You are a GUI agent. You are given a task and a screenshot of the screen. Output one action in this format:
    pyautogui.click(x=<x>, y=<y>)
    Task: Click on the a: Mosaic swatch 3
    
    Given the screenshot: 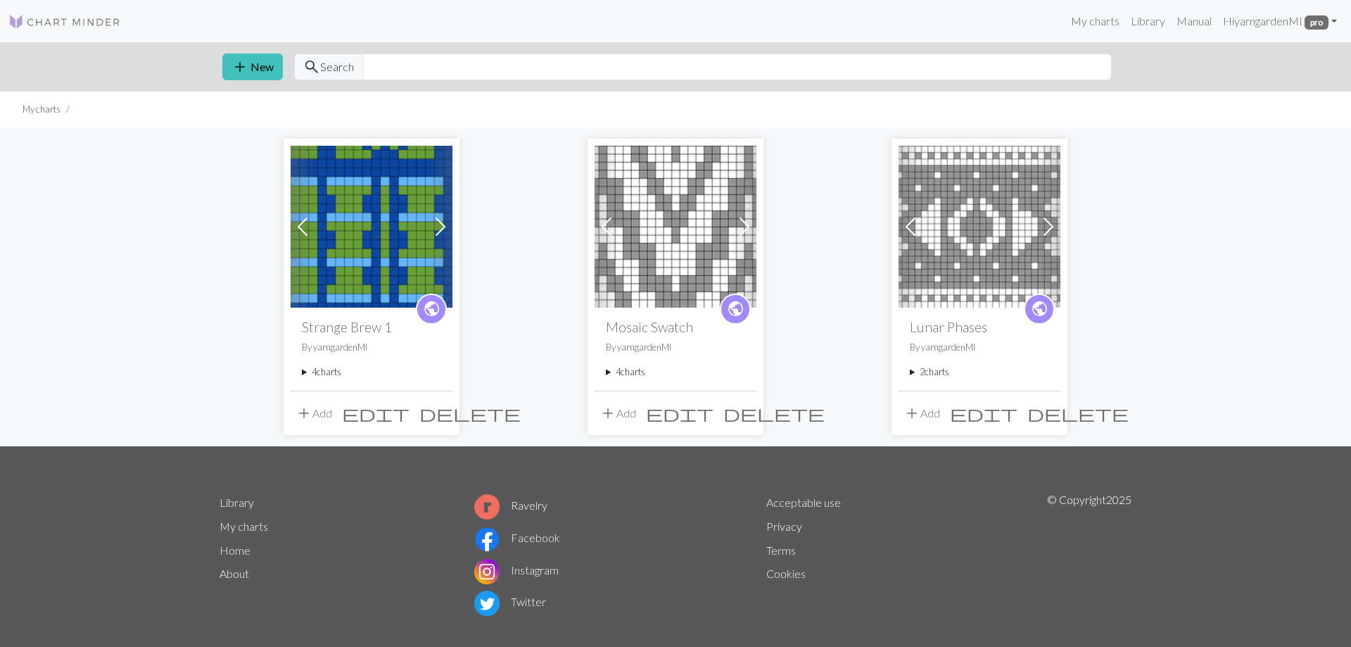 What is the action you would take?
    pyautogui.click(x=675, y=224)
    